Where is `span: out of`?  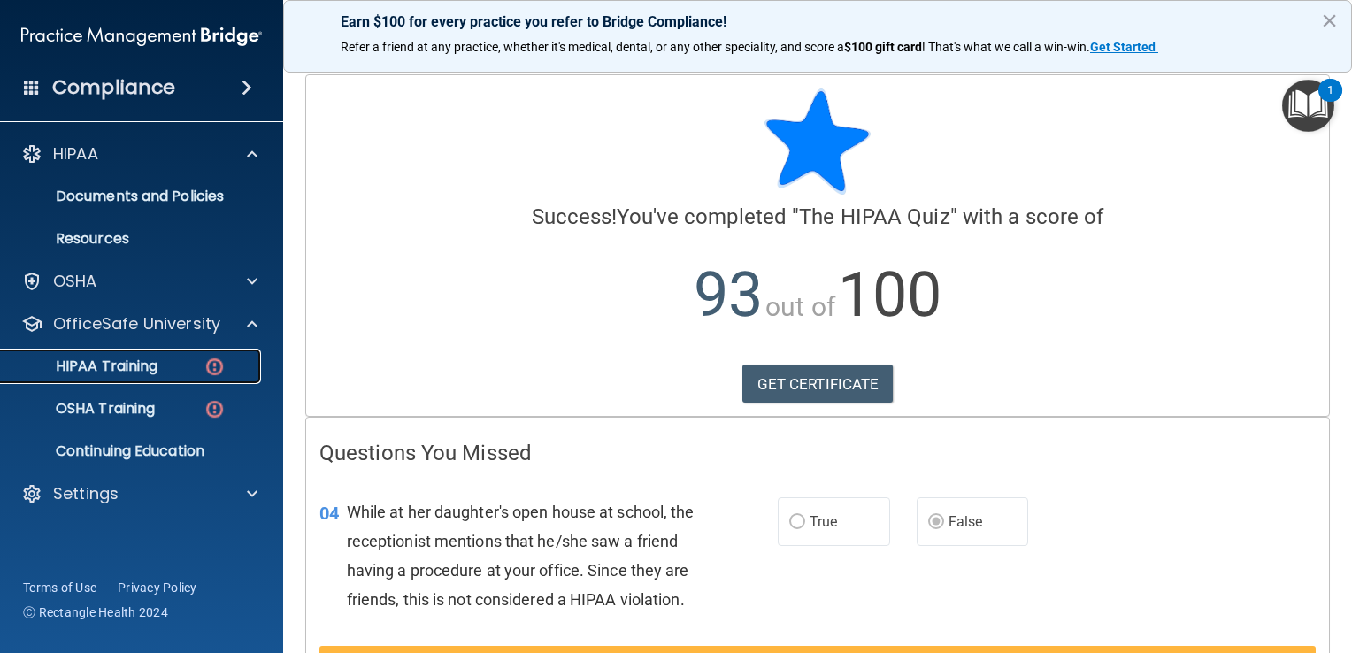 span: out of is located at coordinates (800, 306).